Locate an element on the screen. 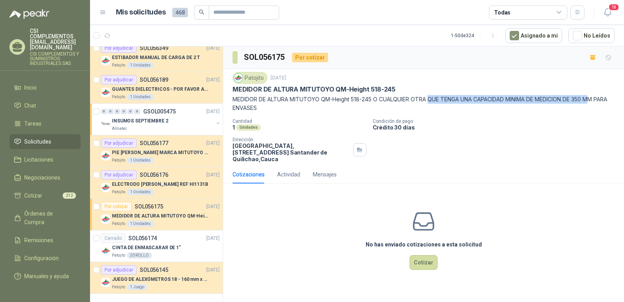  span: Licitaciones is located at coordinates (39, 160).